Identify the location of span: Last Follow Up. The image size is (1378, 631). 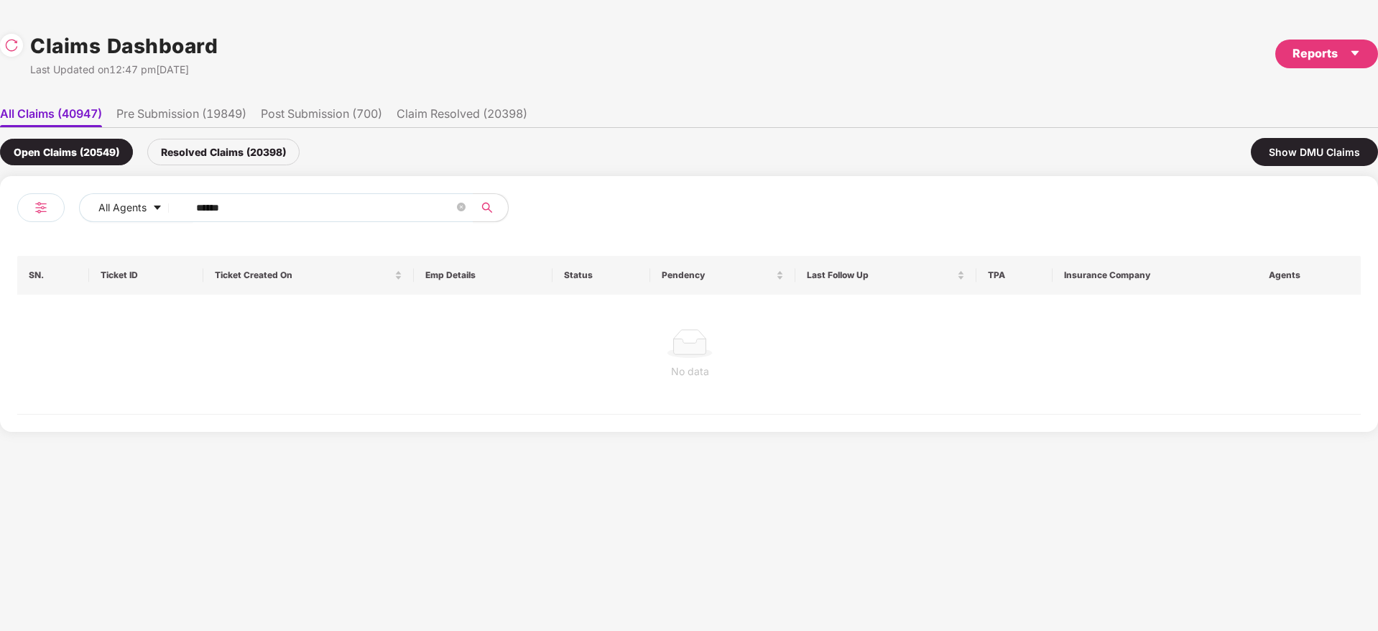
(880, 275).